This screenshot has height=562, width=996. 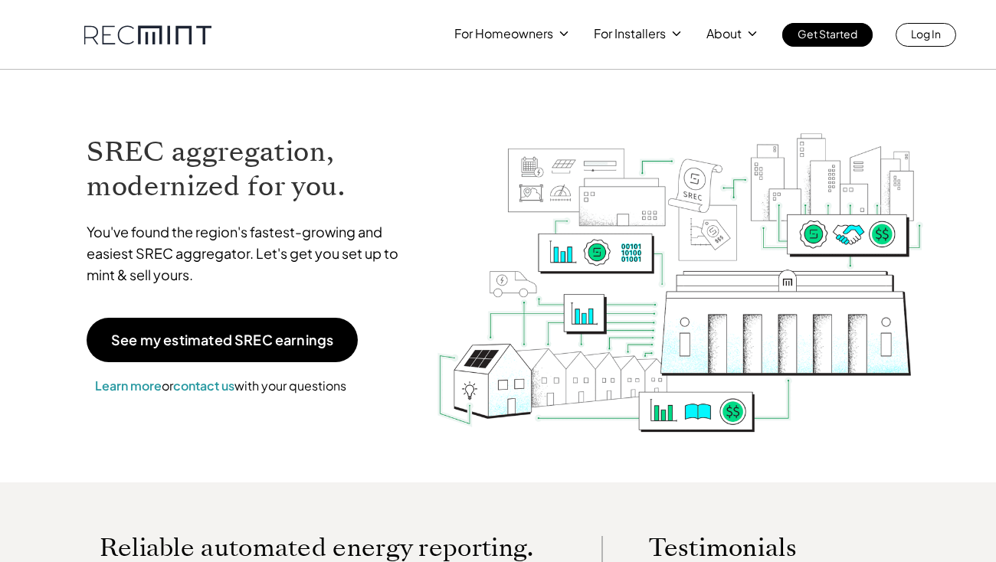 What do you see at coordinates (630, 34) in the screenshot?
I see `p: For Installers` at bounding box center [630, 34].